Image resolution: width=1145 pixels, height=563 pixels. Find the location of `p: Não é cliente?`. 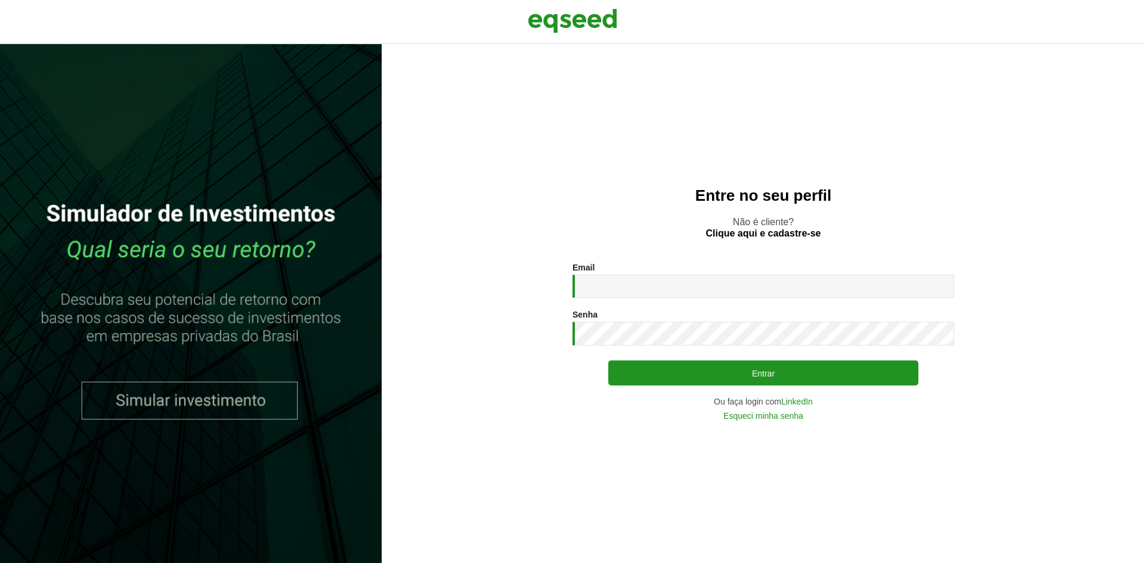

p: Não é cliente? is located at coordinates (763, 228).